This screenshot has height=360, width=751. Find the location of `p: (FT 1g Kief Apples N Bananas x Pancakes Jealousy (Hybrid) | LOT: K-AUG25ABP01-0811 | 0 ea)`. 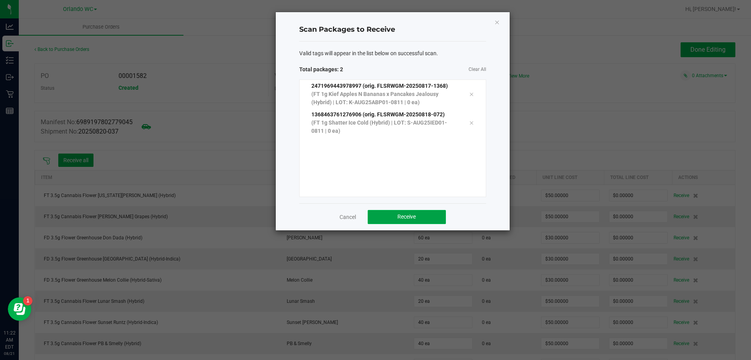

p: (FT 1g Kief Apples N Bananas x Pancakes Jealousy (Hybrid) | LOT: K-AUG25ABP01-0811 | 0 ea) is located at coordinates (385, 98).